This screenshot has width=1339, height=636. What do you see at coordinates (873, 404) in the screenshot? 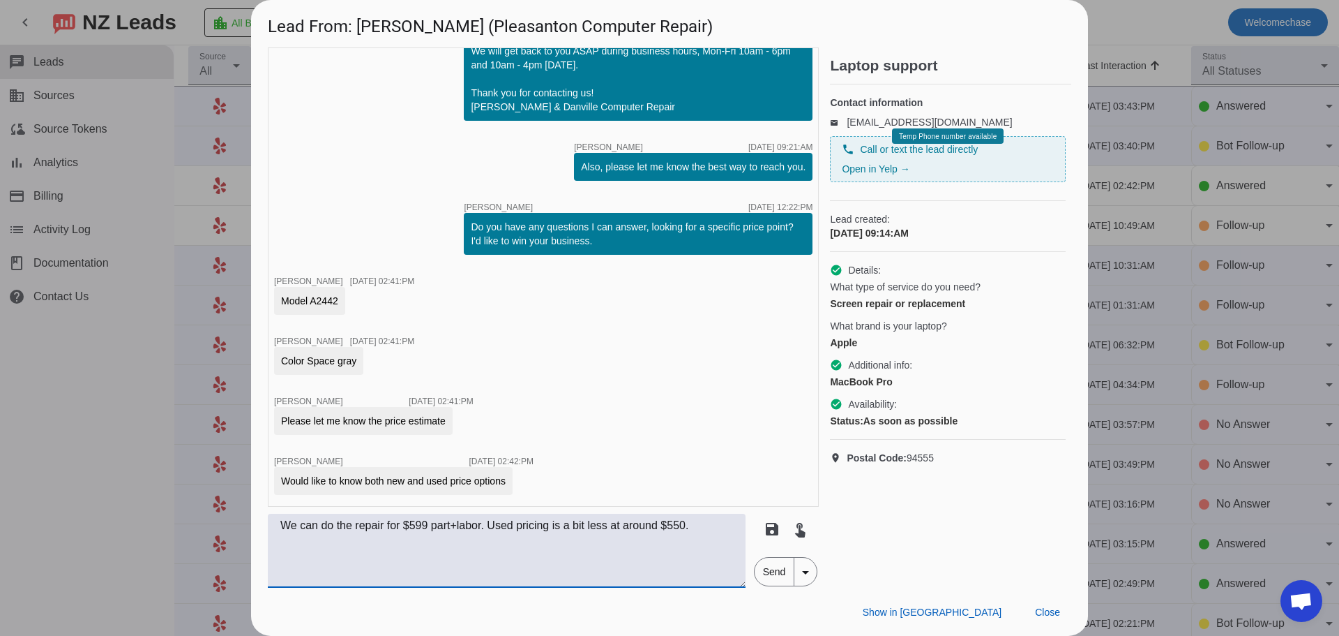
I see `span: Availability:` at bounding box center [873, 404].